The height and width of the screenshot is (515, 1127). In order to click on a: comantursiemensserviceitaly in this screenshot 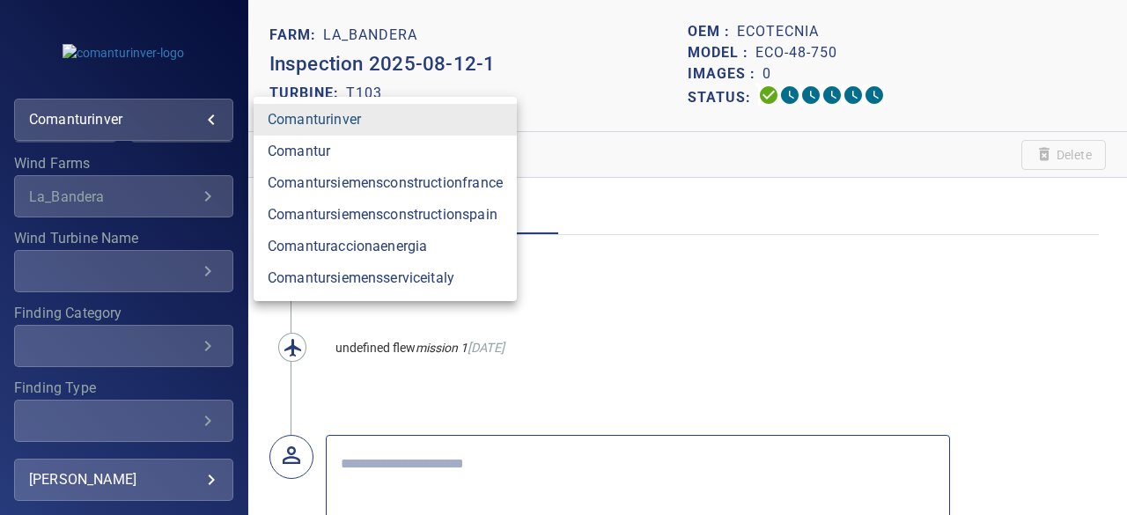, I will do `click(385, 278)`.